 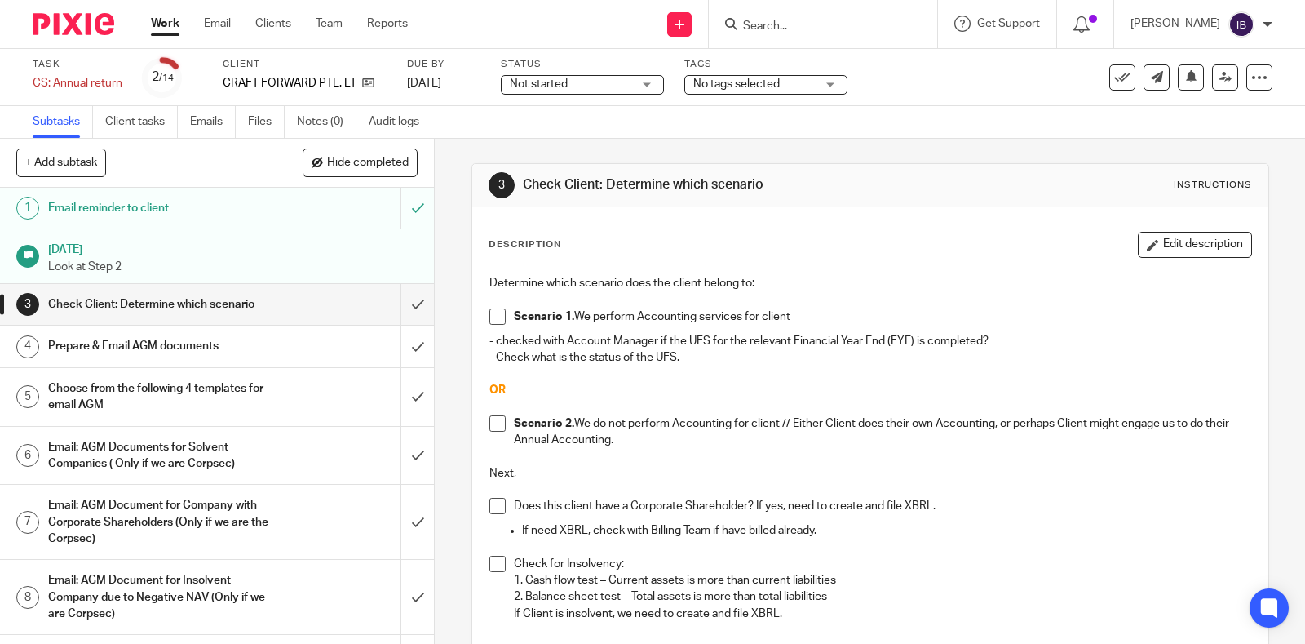 What do you see at coordinates (141, 122) in the screenshot?
I see `a: Client tasks` at bounding box center [141, 122].